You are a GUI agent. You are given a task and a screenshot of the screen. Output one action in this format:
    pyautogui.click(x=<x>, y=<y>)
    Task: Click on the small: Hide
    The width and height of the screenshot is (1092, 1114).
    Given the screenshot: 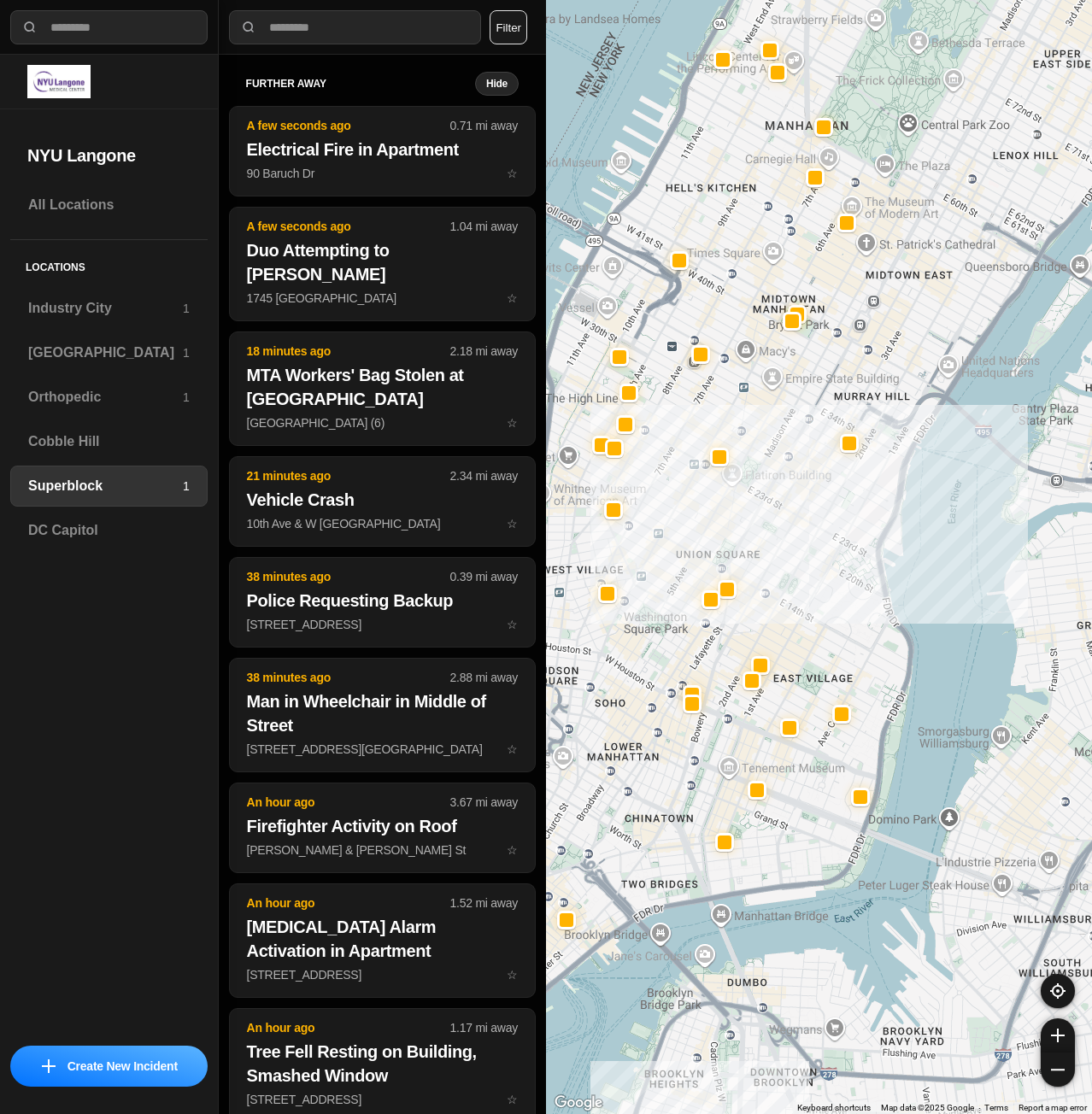 What is the action you would take?
    pyautogui.click(x=496, y=84)
    